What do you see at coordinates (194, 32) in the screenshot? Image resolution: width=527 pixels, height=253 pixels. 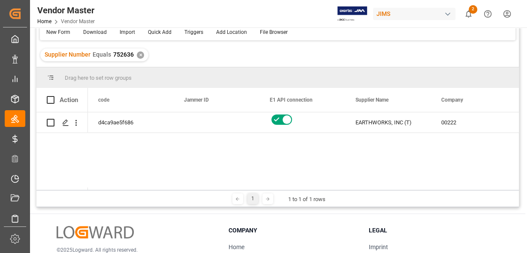 I see `div: Triggers` at bounding box center [194, 32].